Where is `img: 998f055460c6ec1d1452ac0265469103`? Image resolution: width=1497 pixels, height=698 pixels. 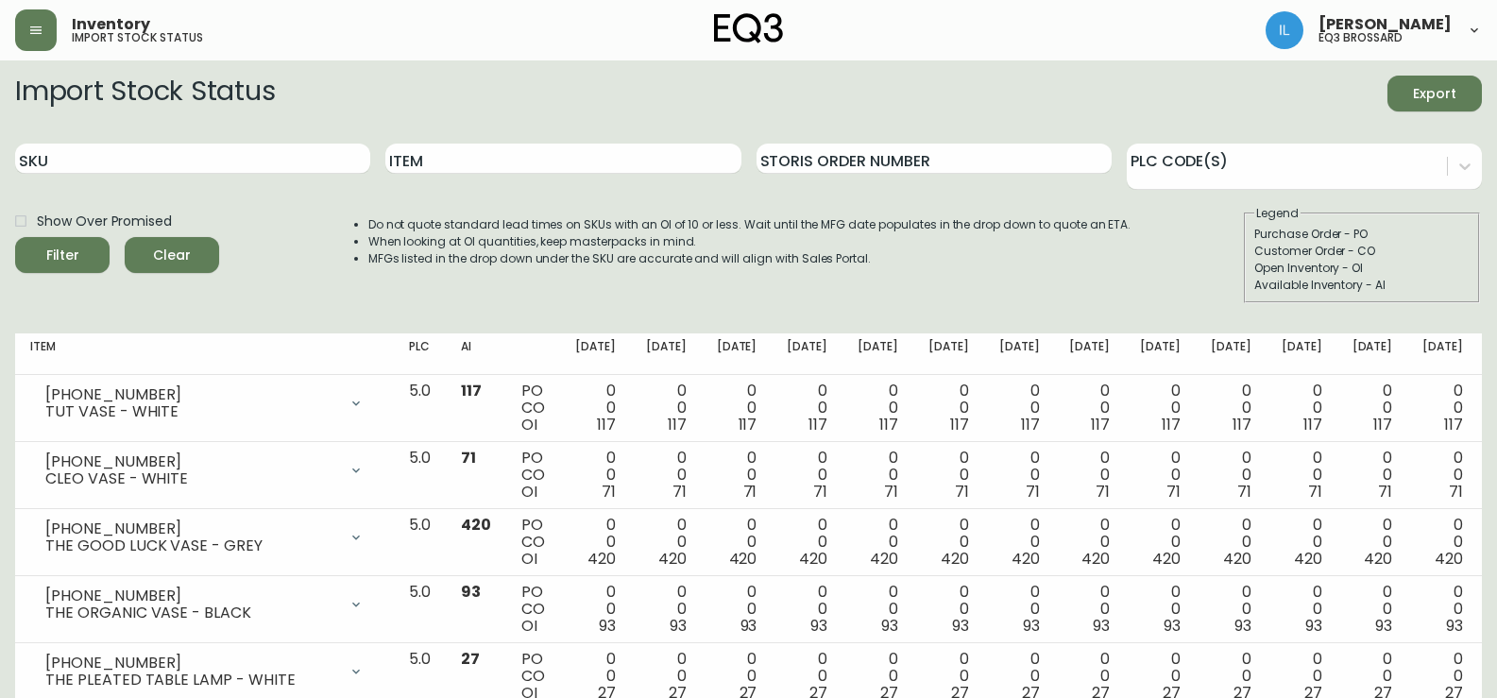 img: 998f055460c6ec1d1452ac0265469103 is located at coordinates (1284, 30).